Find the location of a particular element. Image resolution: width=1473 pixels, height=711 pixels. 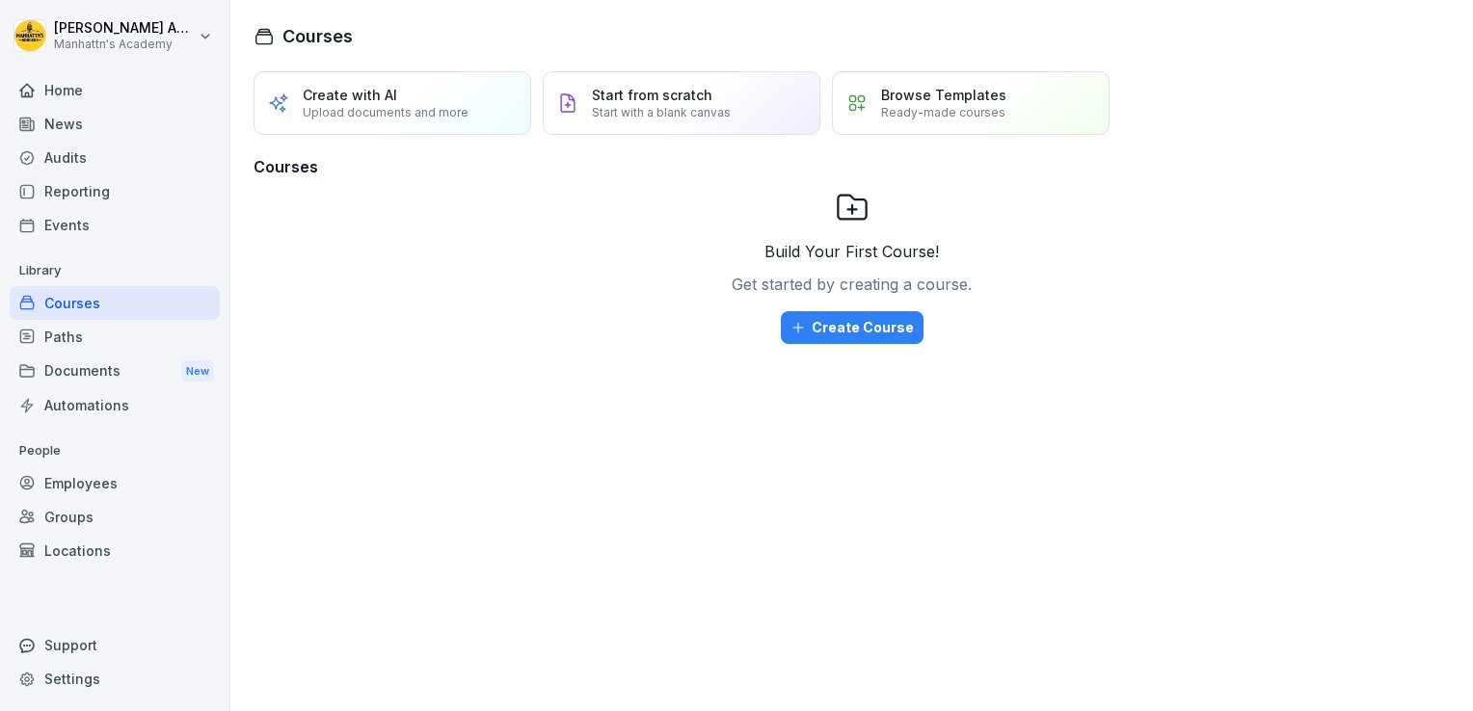

p: Start with a blank canvas is located at coordinates (661, 112).